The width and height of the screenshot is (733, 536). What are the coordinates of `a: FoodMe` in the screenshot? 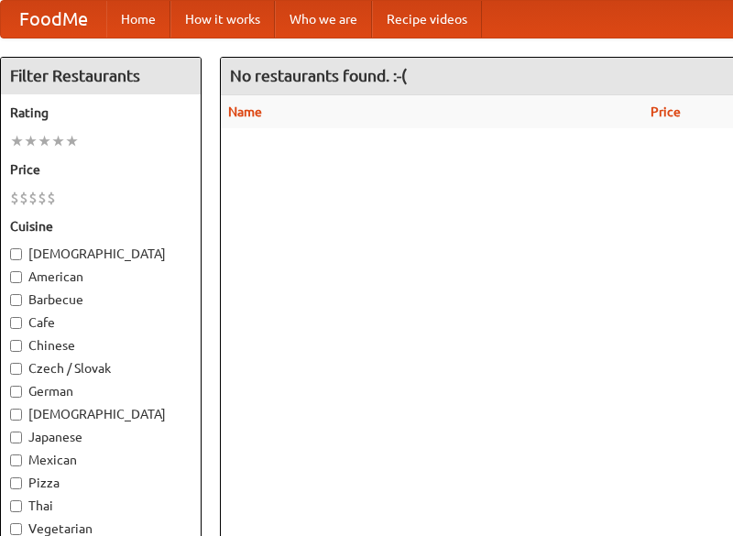 It's located at (53, 19).